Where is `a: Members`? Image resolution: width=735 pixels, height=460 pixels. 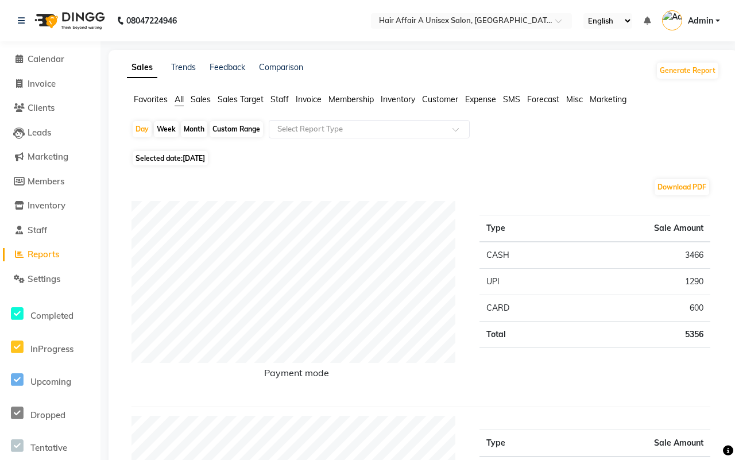 a: Members is located at coordinates (50, 181).